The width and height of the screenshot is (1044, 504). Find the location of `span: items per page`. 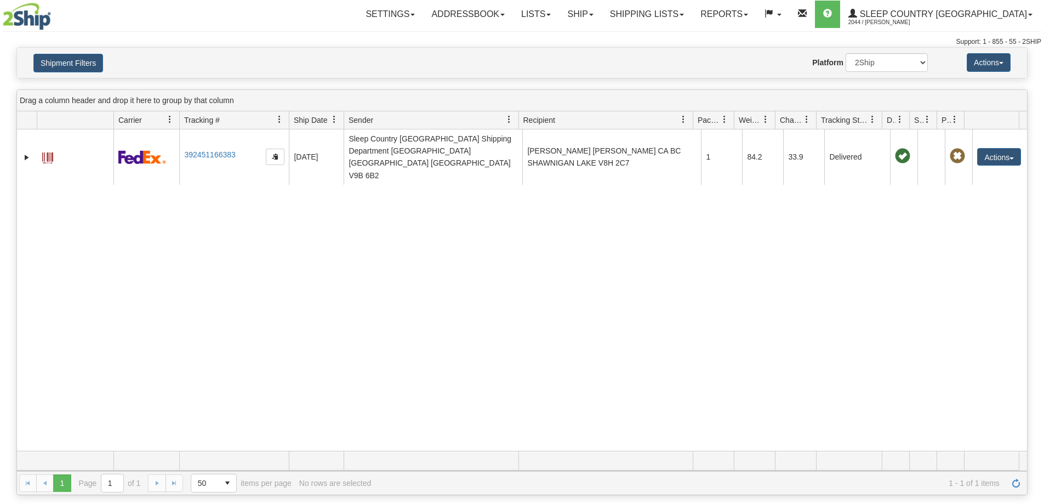

span: items per page is located at coordinates (241, 483).